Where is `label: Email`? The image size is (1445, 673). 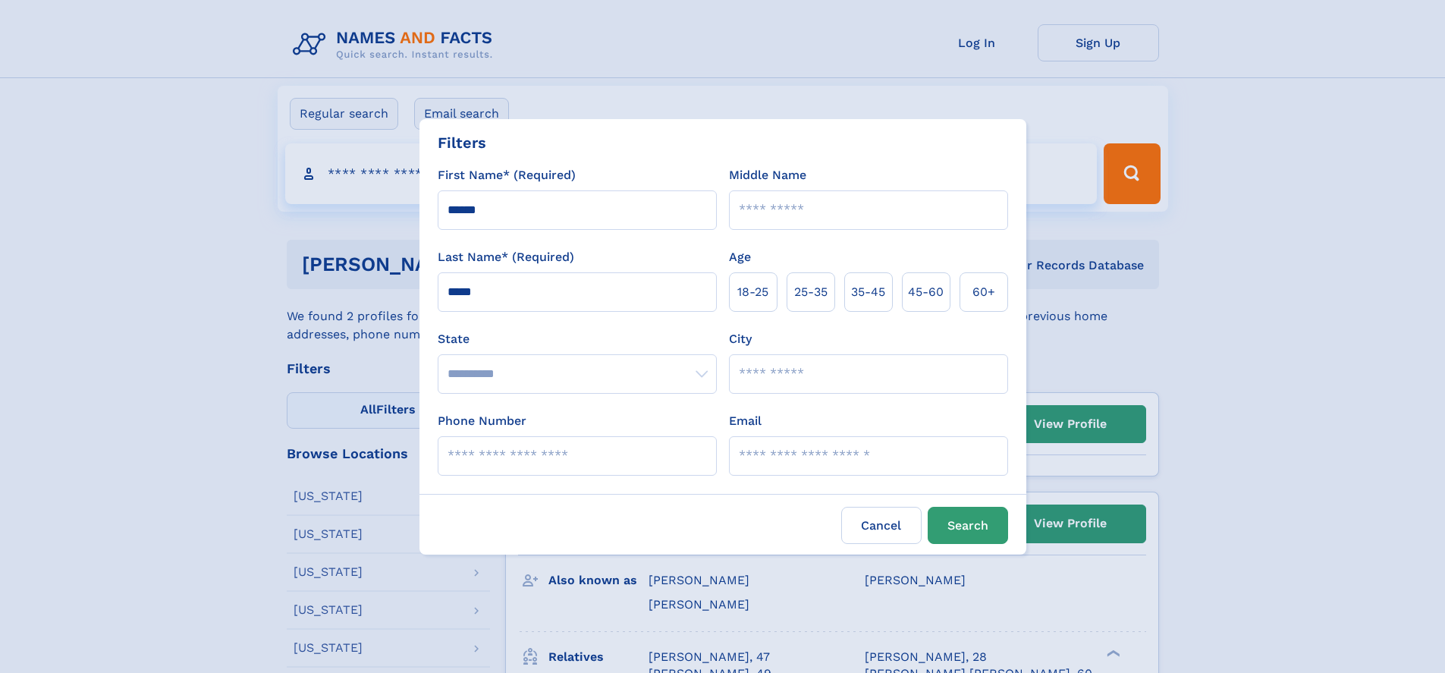
label: Email is located at coordinates (745, 421).